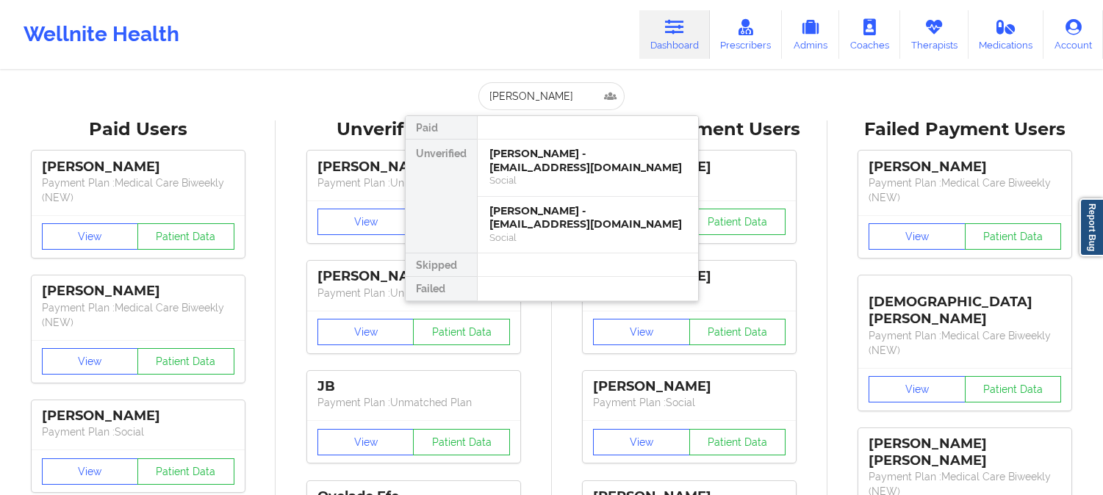 This screenshot has width=1103, height=495. What do you see at coordinates (674, 35) in the screenshot?
I see `a: Dashboard` at bounding box center [674, 35].